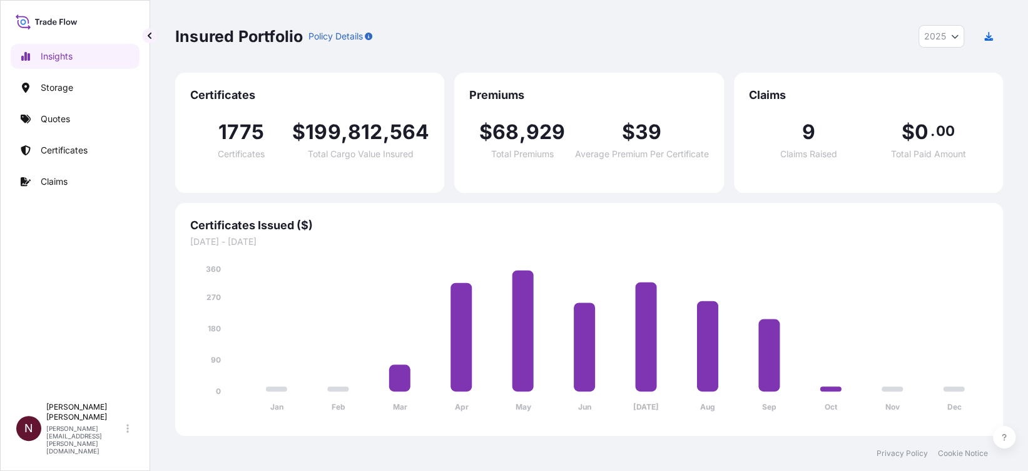  What do you see at coordinates (213, 269) in the screenshot?
I see `tspan: 360` at bounding box center [213, 269].